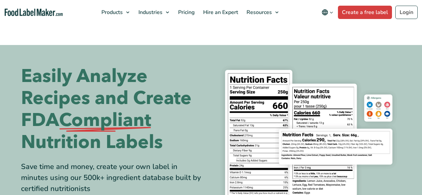  I want to click on span: Industries, so click(150, 12).